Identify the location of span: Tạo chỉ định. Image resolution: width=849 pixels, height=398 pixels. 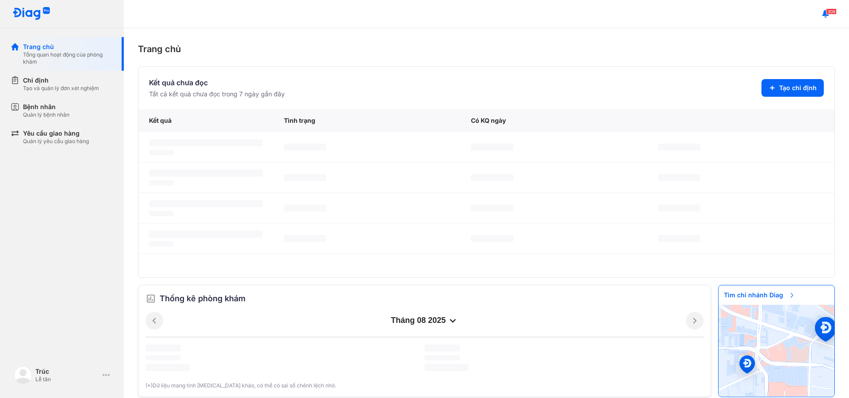
(798, 88).